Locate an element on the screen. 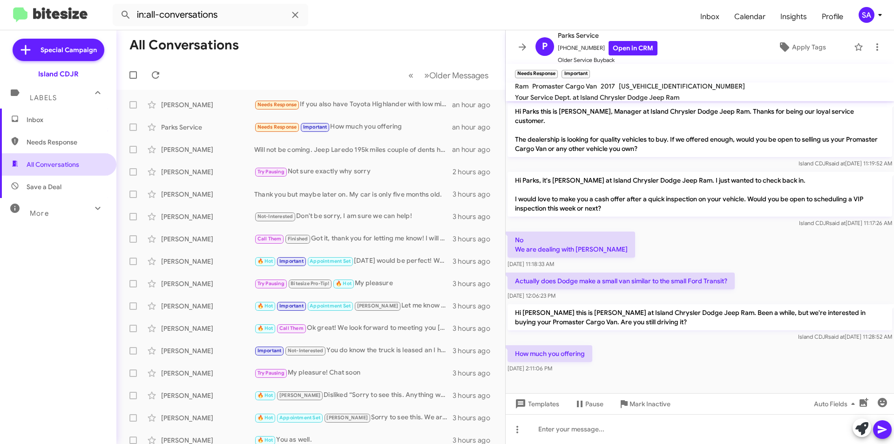  span: Profile is located at coordinates (833, 17).